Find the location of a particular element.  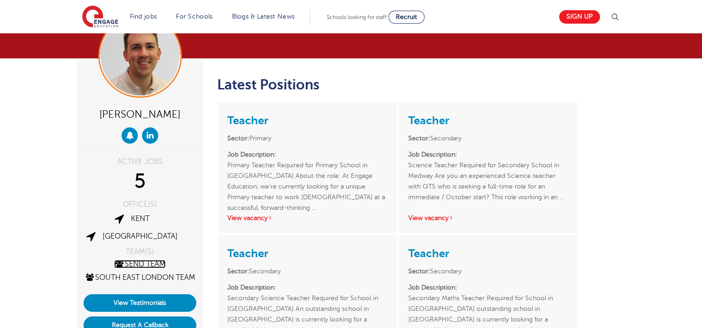

li: Primary is located at coordinates (307, 138).